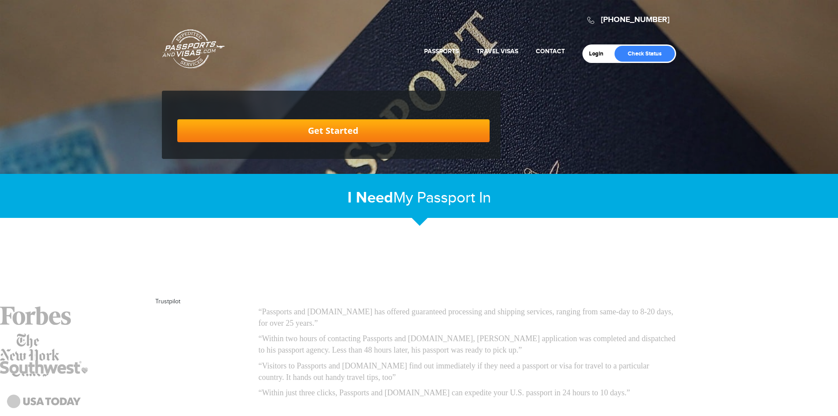  I want to click on a: Check Status, so click(644, 54).